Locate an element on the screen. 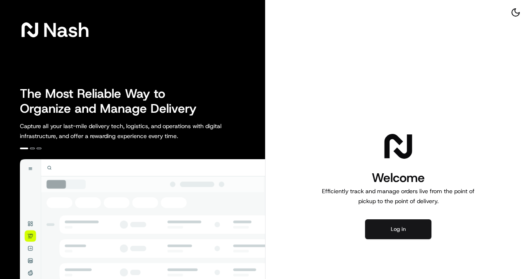 Image resolution: width=531 pixels, height=279 pixels. h1: Welcome is located at coordinates (399, 178).